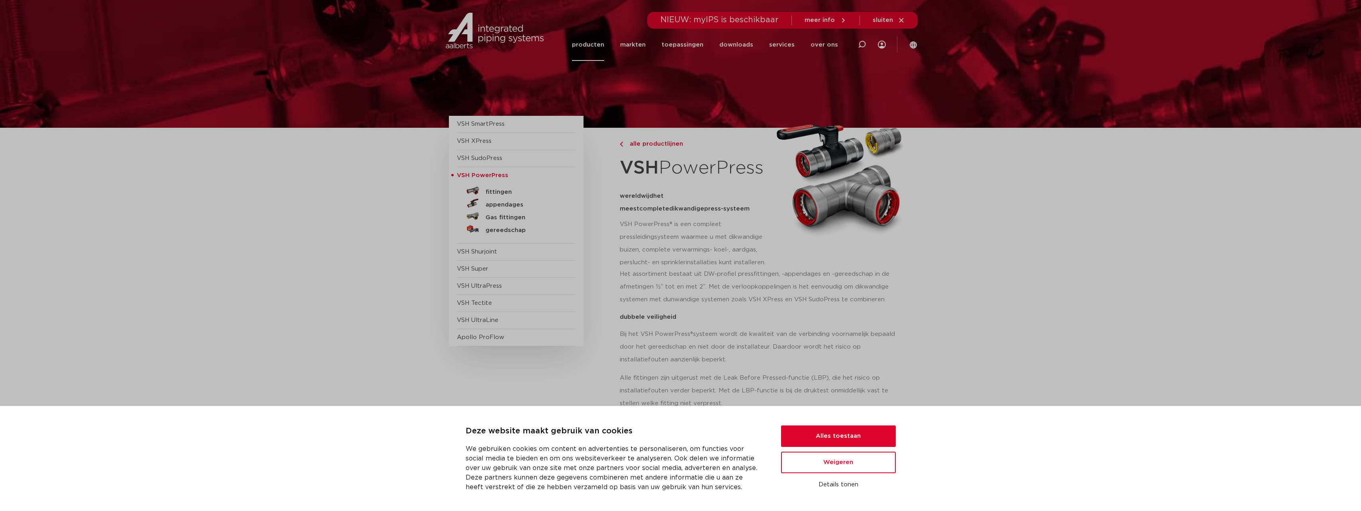  What do you see at coordinates (636, 196) in the screenshot?
I see `span: wereldwijd` at bounding box center [636, 196].